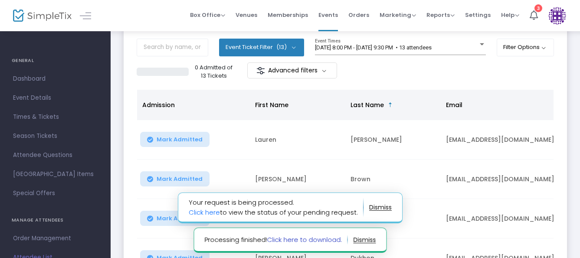 Image resolution: width=580 pixels, height=258 pixels. What do you see at coordinates (510, 15) in the screenshot?
I see `span: Help` at bounding box center [510, 15].